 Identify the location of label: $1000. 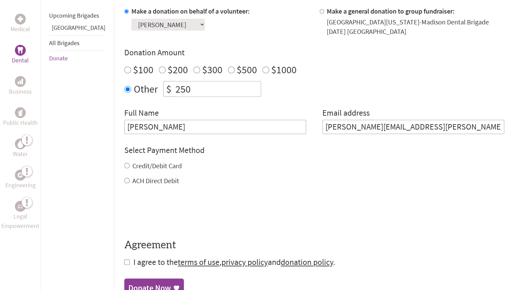
(284, 69).